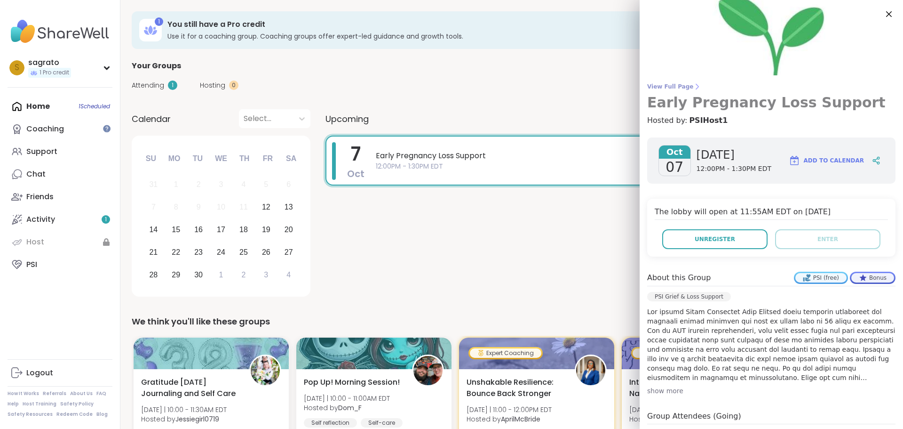  I want to click on a: How It Works, so click(23, 393).